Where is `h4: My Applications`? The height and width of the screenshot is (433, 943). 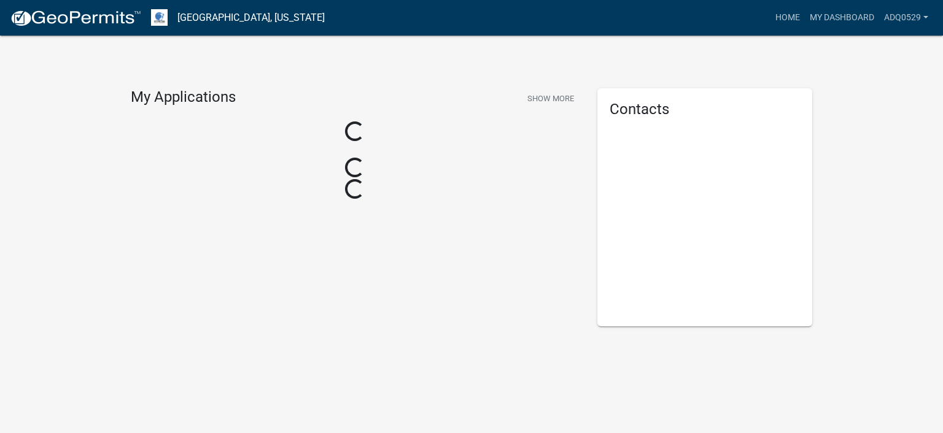
h4: My Applications is located at coordinates (183, 98).